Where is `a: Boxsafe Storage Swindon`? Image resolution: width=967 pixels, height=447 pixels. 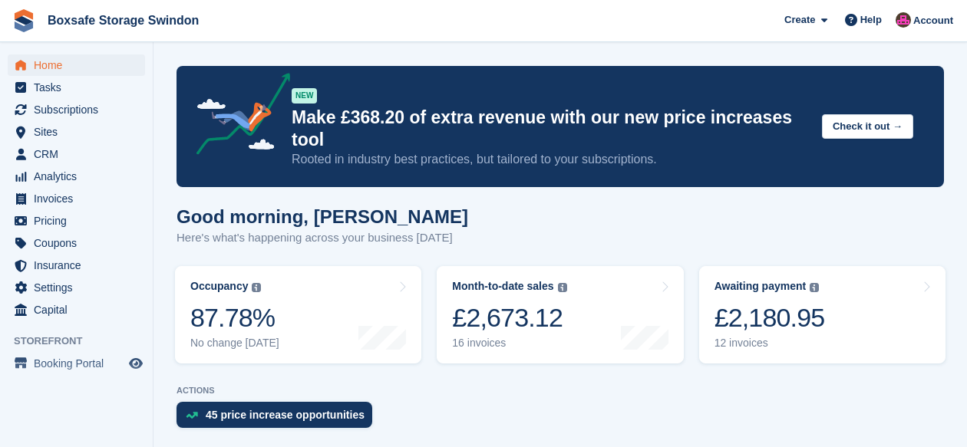
a: Boxsafe Storage Swindon is located at coordinates (123, 20).